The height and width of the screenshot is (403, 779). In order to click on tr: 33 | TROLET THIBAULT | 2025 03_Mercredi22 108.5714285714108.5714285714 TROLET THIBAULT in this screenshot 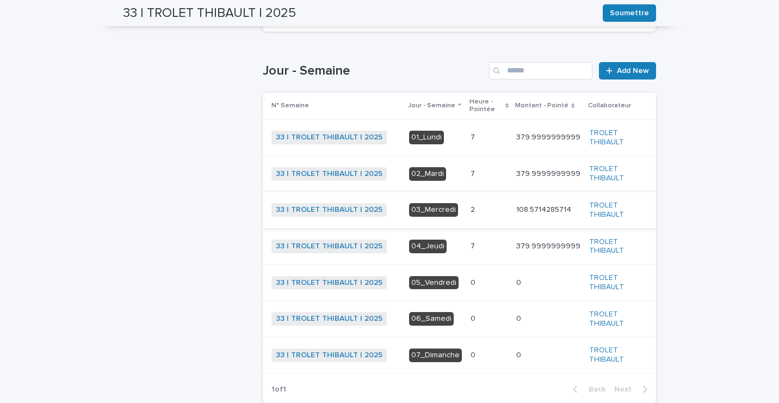, I will do `click(459, 209)`.